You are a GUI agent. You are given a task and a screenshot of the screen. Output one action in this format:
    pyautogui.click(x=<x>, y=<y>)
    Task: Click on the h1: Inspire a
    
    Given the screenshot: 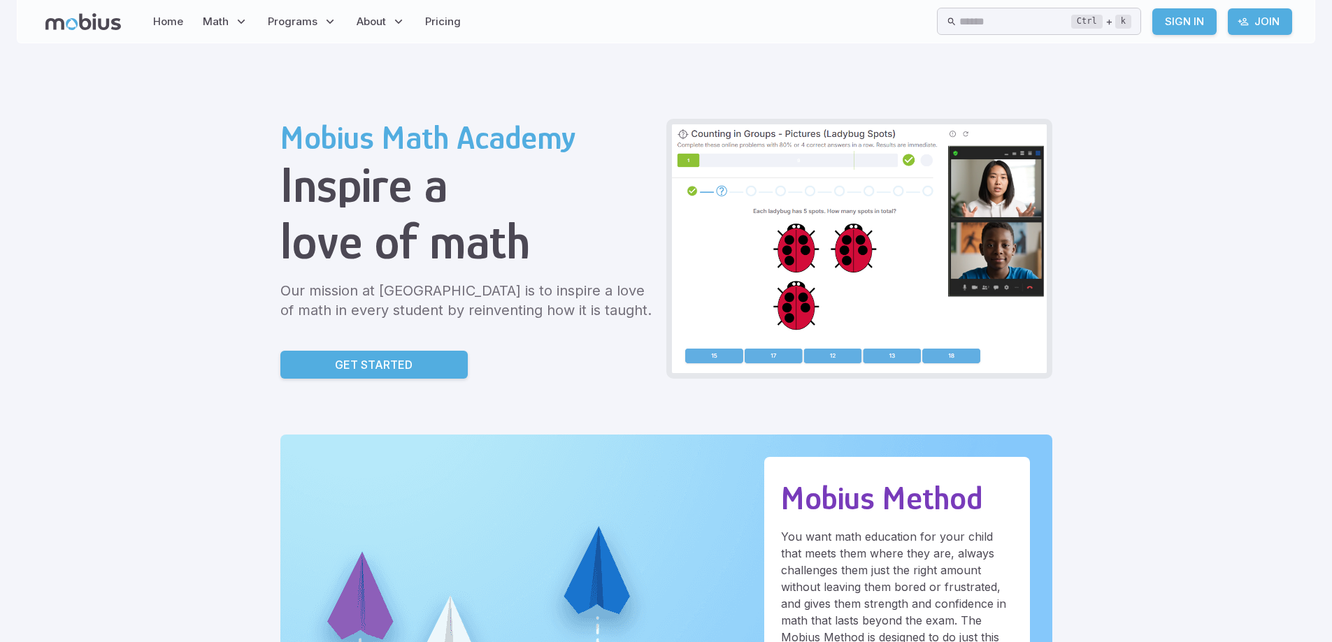 What is the action you would take?
    pyautogui.click(x=468, y=185)
    